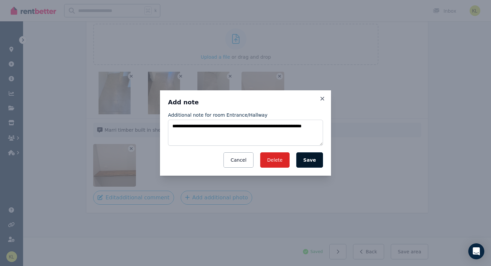 The height and width of the screenshot is (266, 491). What do you see at coordinates (309, 160) in the screenshot?
I see `button: Save` at bounding box center [309, 160].